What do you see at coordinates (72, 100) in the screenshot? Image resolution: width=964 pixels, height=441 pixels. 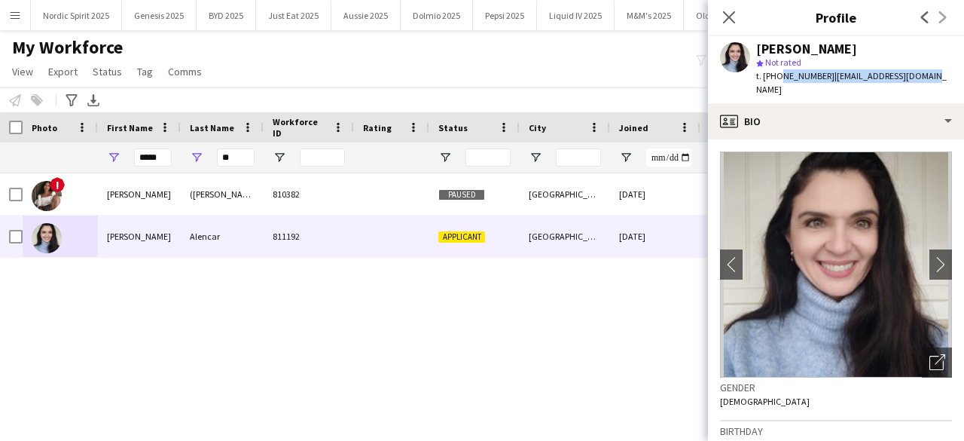 I see `app-action-btn: Advanced filters` at bounding box center [72, 100].